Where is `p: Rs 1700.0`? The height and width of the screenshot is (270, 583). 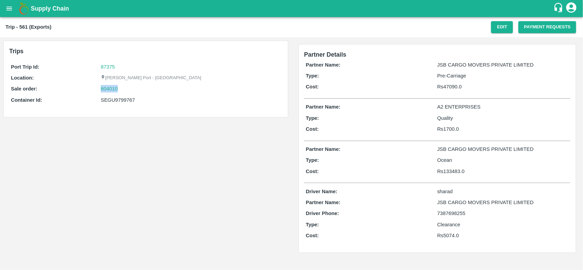
p: Rs 1700.0 is located at coordinates (503, 129).